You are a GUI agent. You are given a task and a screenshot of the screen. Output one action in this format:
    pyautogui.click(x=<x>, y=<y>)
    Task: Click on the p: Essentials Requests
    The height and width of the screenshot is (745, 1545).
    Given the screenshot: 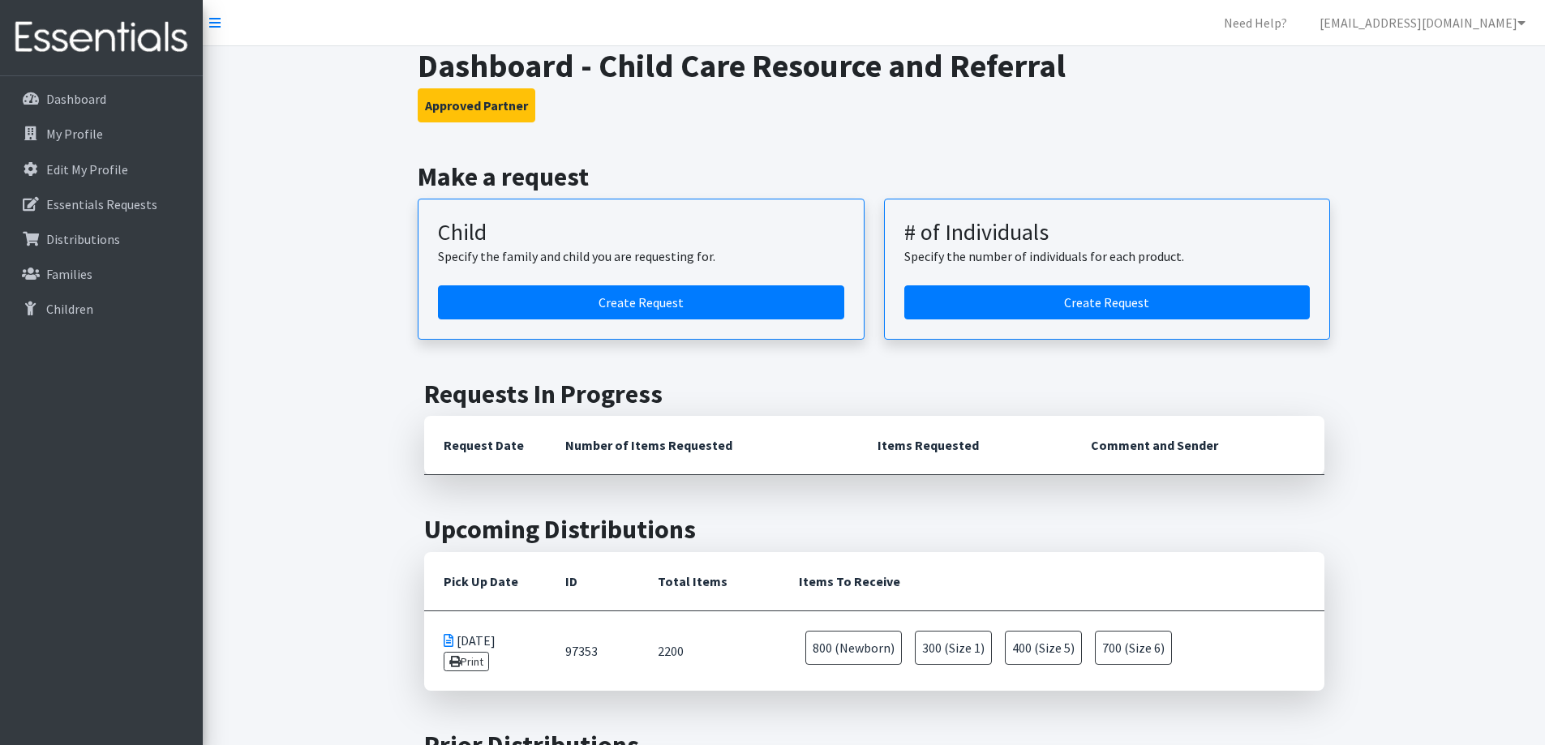 What is the action you would take?
    pyautogui.click(x=101, y=204)
    